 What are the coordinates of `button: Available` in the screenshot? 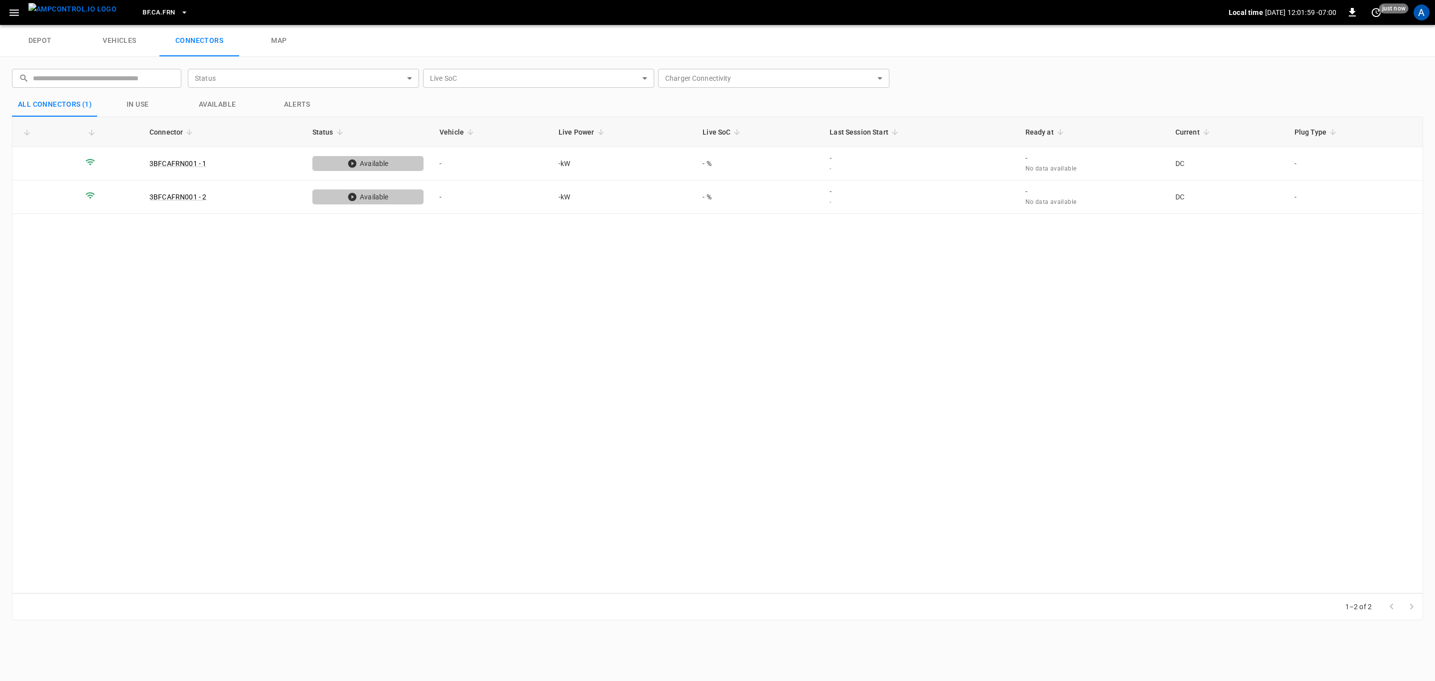 It's located at (217, 105).